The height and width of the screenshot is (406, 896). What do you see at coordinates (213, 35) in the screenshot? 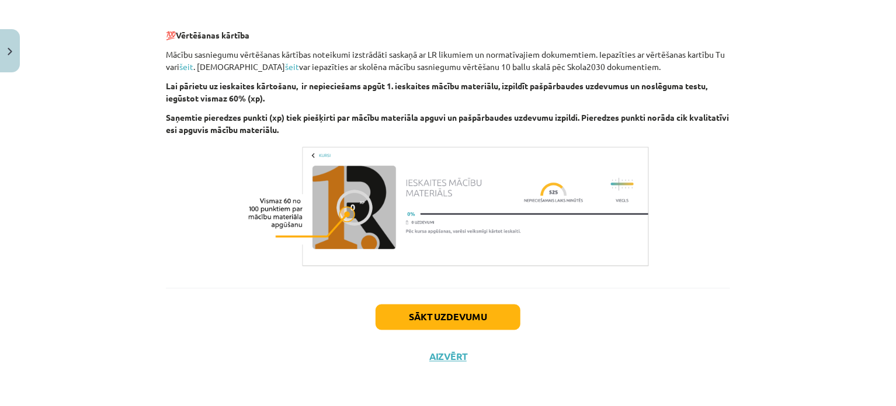
I see `b: Vērtēšanas kārtība` at bounding box center [213, 35].